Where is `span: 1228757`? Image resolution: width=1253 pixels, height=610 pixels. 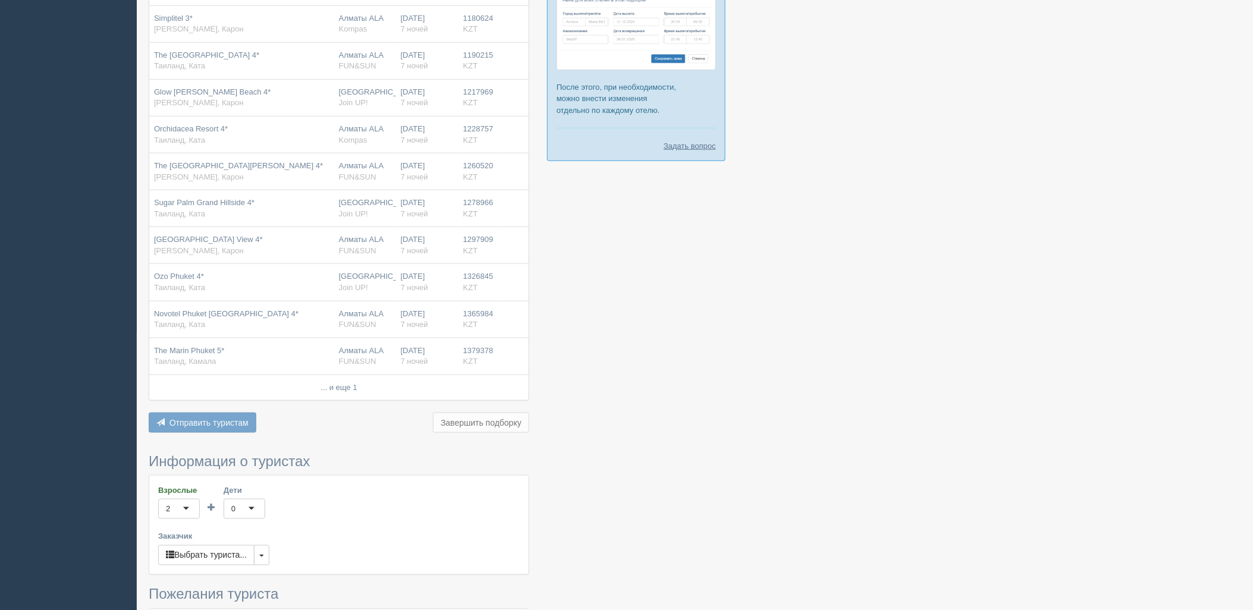
span: 1228757 is located at coordinates (478, 128).